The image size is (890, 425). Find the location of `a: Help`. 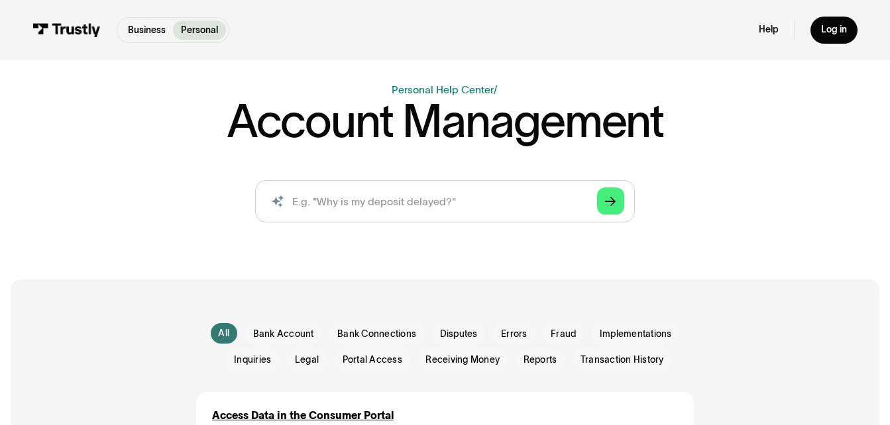

a: Help is located at coordinates (769, 30).